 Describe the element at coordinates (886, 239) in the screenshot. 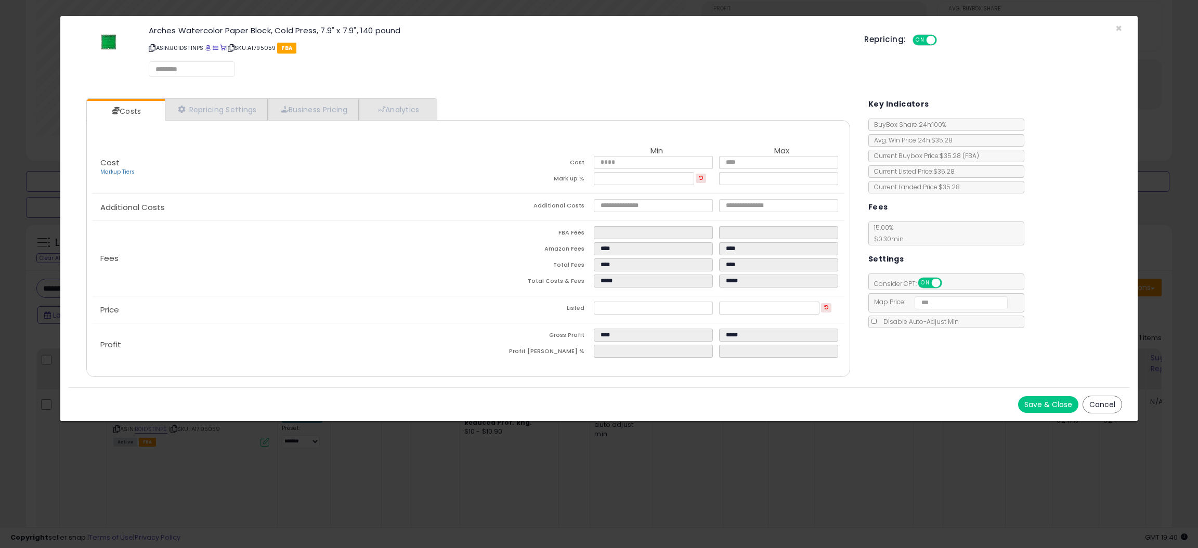

I see `span: $0.30 min` at that location.